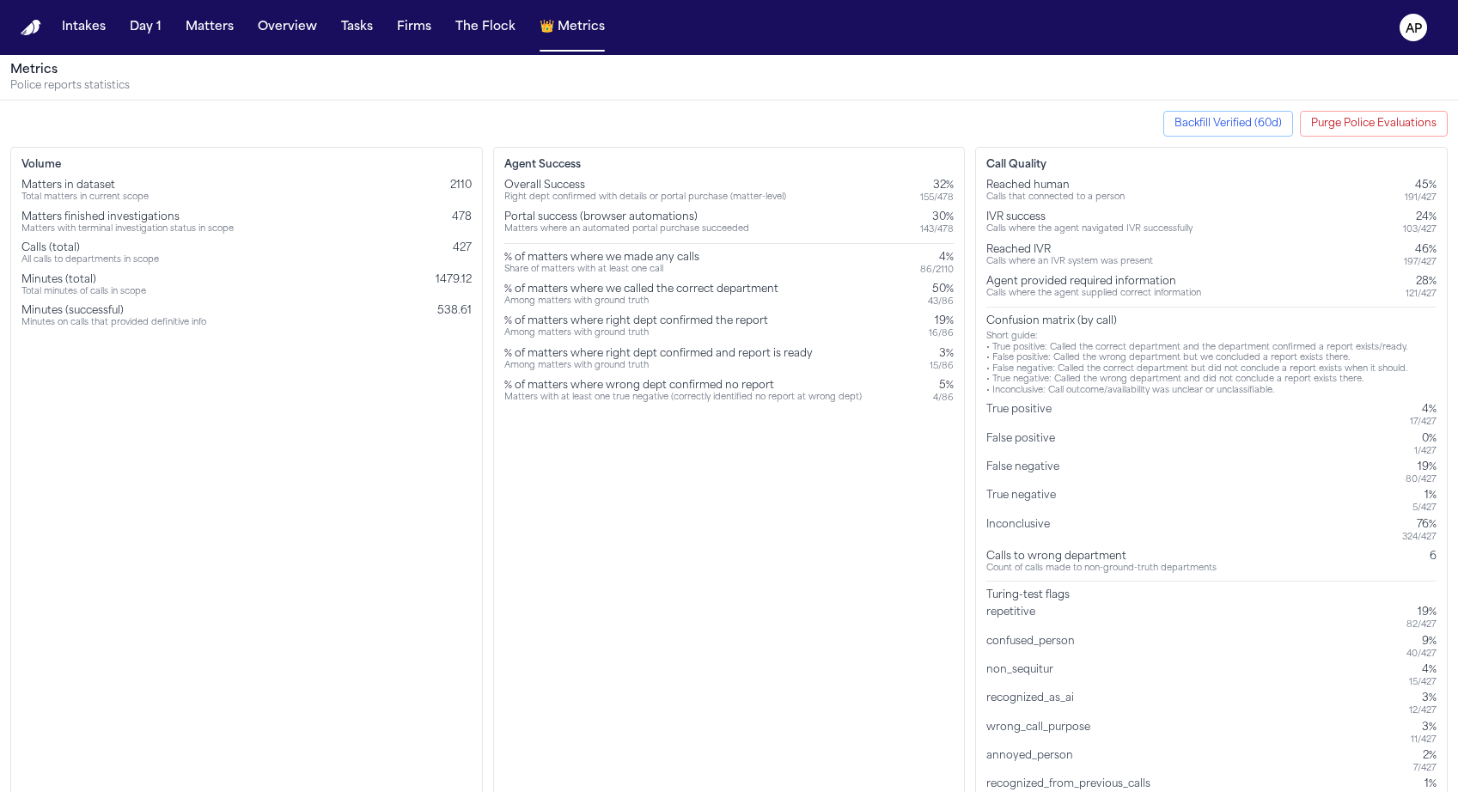 This screenshot has width=1458, height=792. I want to click on div: All calls to departments in scope, so click(90, 260).